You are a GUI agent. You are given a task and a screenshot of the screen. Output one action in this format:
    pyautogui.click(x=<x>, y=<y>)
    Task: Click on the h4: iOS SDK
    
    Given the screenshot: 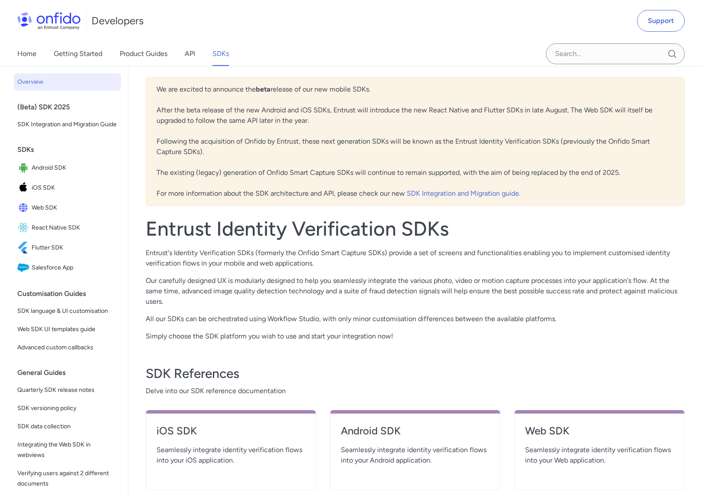 What is the action you would take?
    pyautogui.click(x=231, y=431)
    